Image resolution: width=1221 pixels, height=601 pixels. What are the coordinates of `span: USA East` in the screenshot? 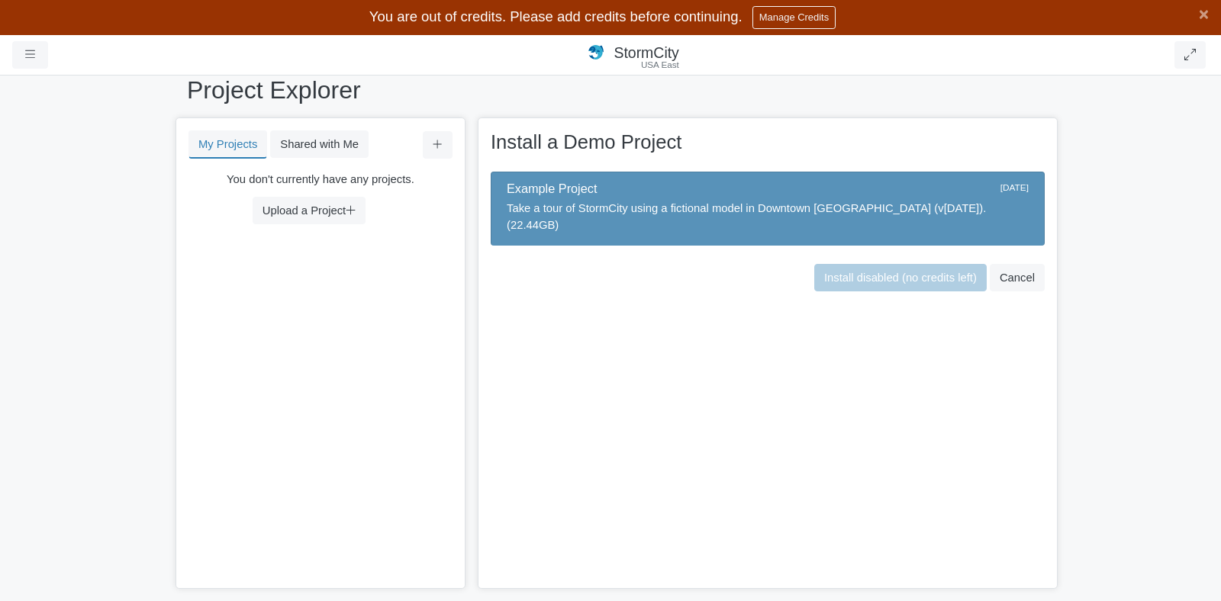 It's located at (660, 65).